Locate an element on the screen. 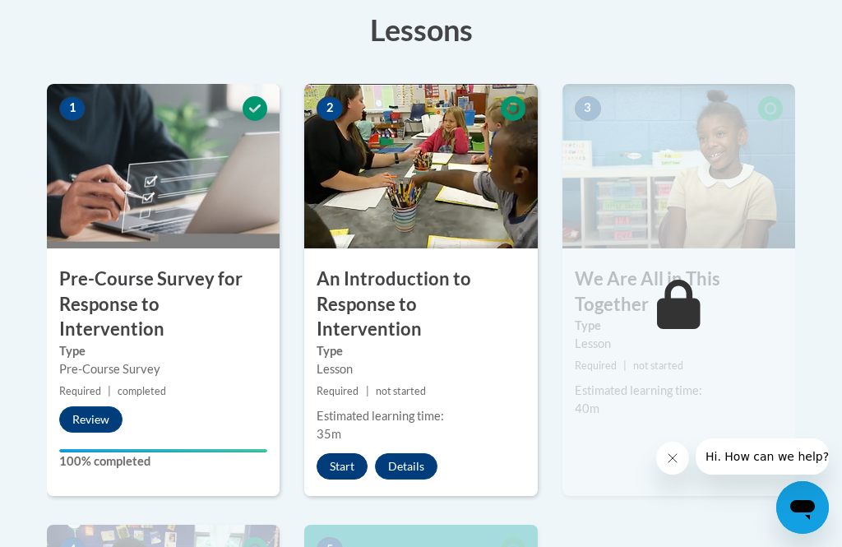 Image resolution: width=842 pixels, height=547 pixels. span: 3 is located at coordinates (588, 108).